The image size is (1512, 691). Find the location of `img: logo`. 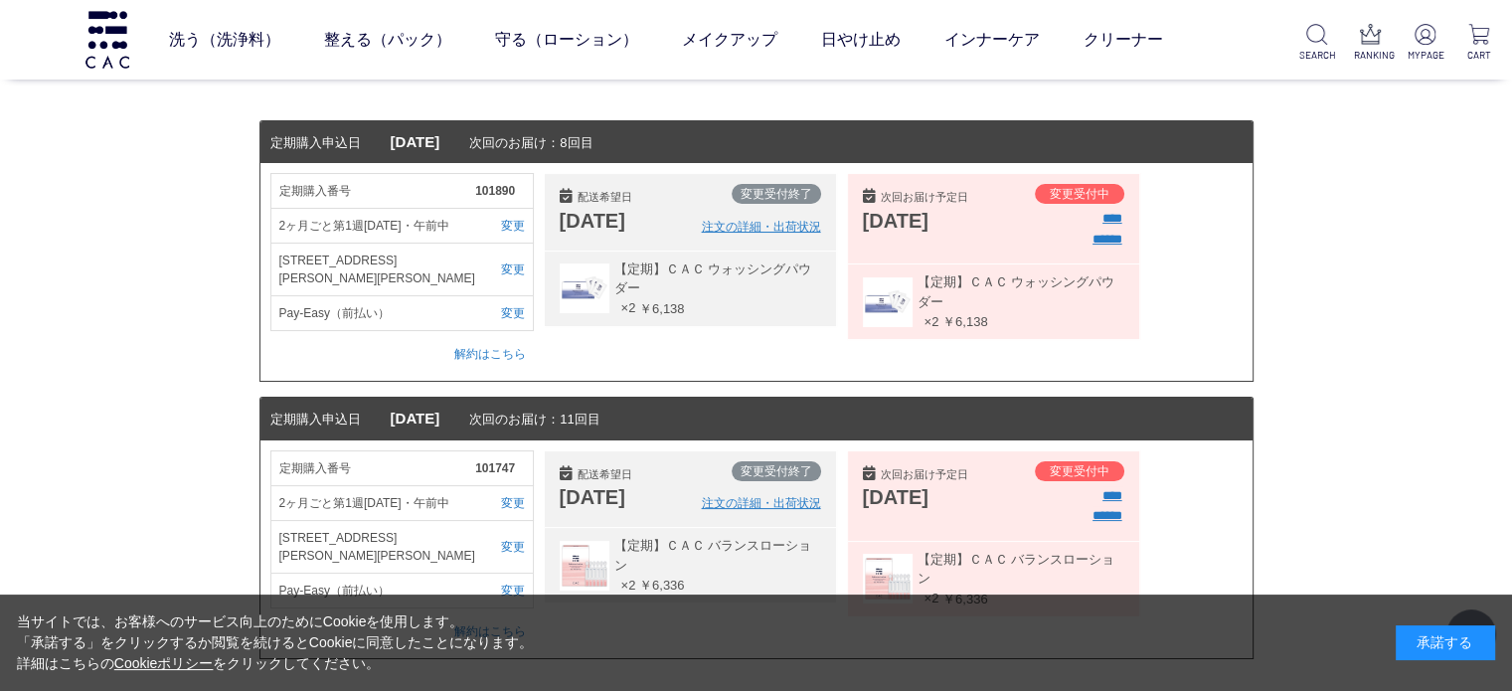

img: logo is located at coordinates (107, 39).